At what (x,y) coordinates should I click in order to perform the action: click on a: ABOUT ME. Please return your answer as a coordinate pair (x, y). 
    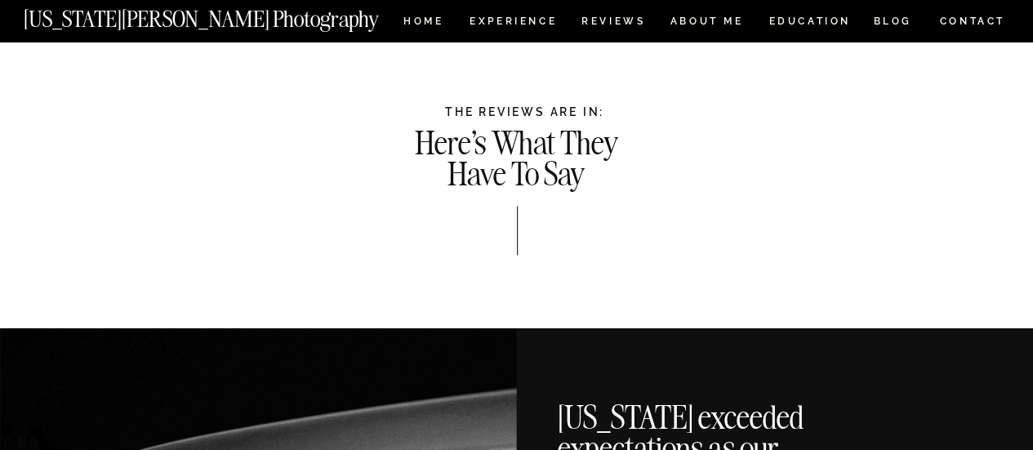
    Looking at the image, I should click on (707, 23).